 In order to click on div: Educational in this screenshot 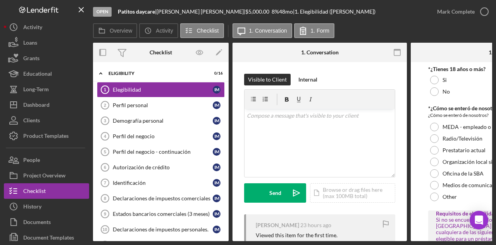, I will do `click(38, 74)`.